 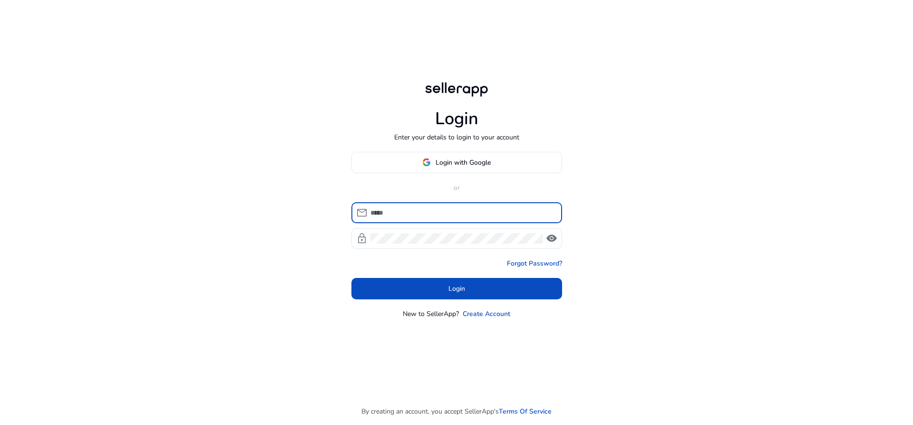 I want to click on span: mail, so click(x=362, y=213).